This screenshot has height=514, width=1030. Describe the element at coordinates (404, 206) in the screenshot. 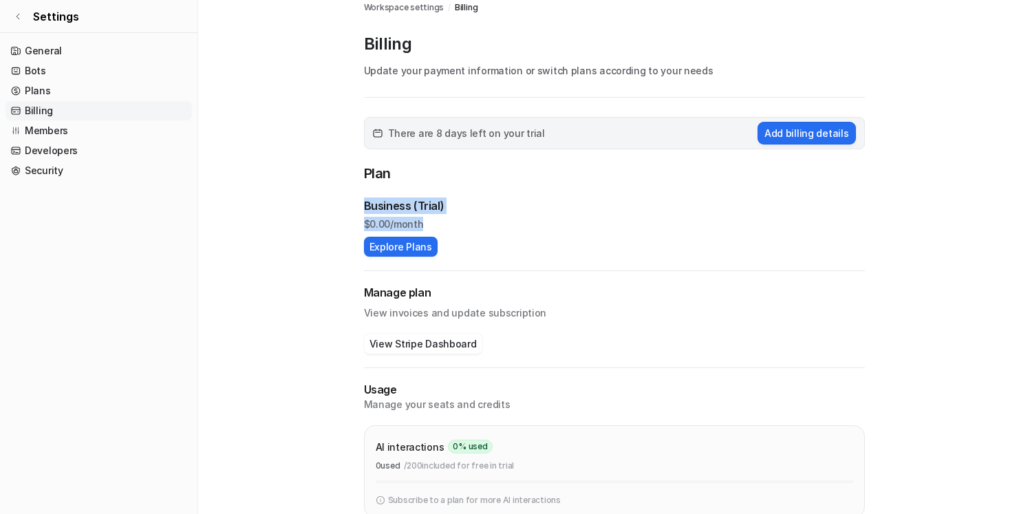

I see `p: Business (Trial)` at that location.